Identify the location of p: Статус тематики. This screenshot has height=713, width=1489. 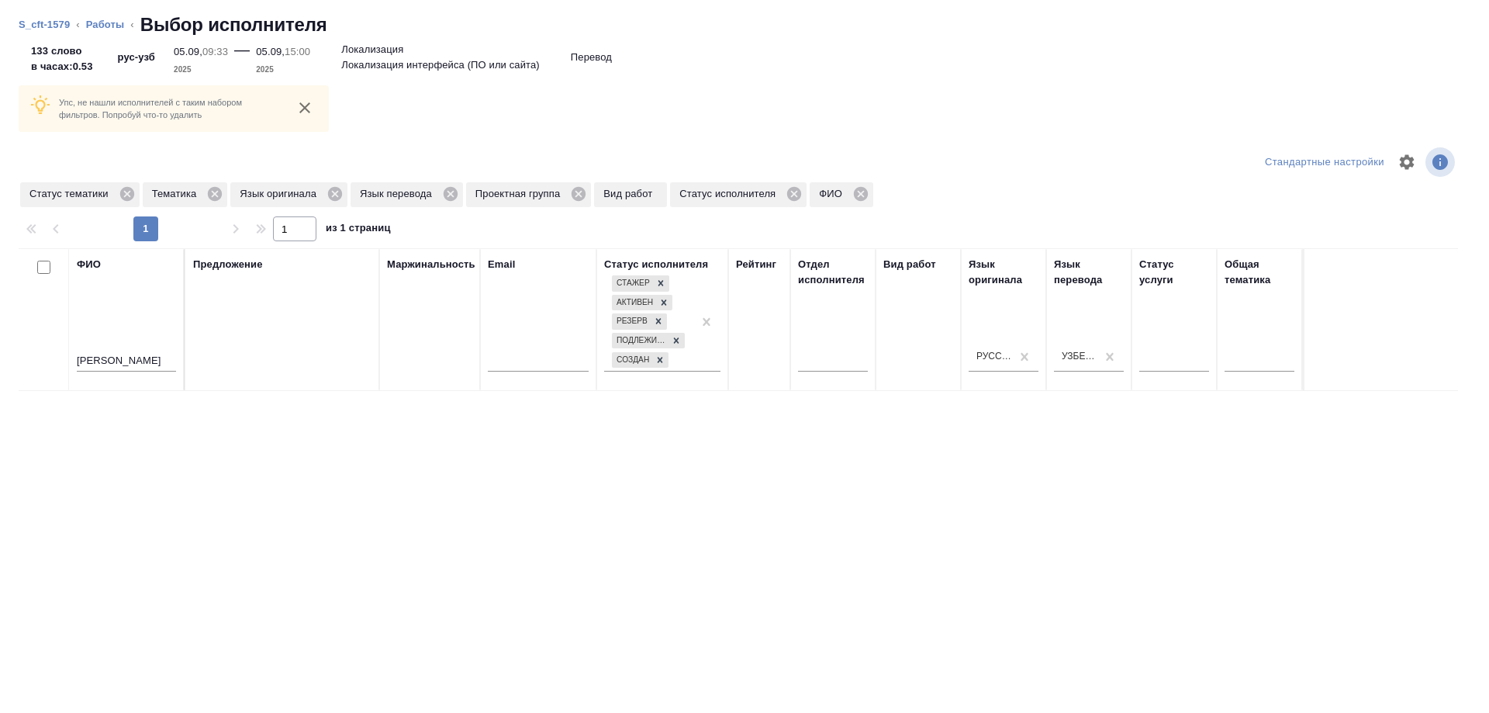
(71, 194).